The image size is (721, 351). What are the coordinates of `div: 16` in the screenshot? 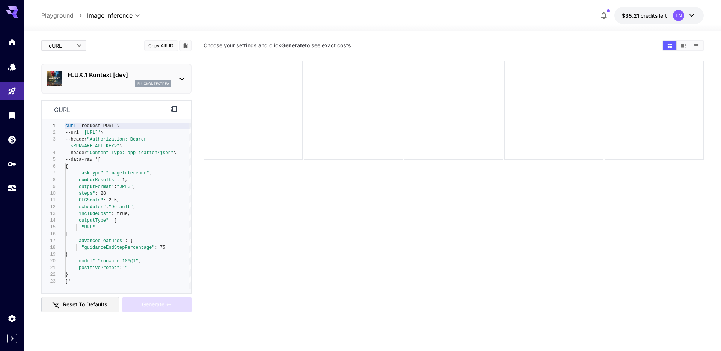 It's located at (49, 234).